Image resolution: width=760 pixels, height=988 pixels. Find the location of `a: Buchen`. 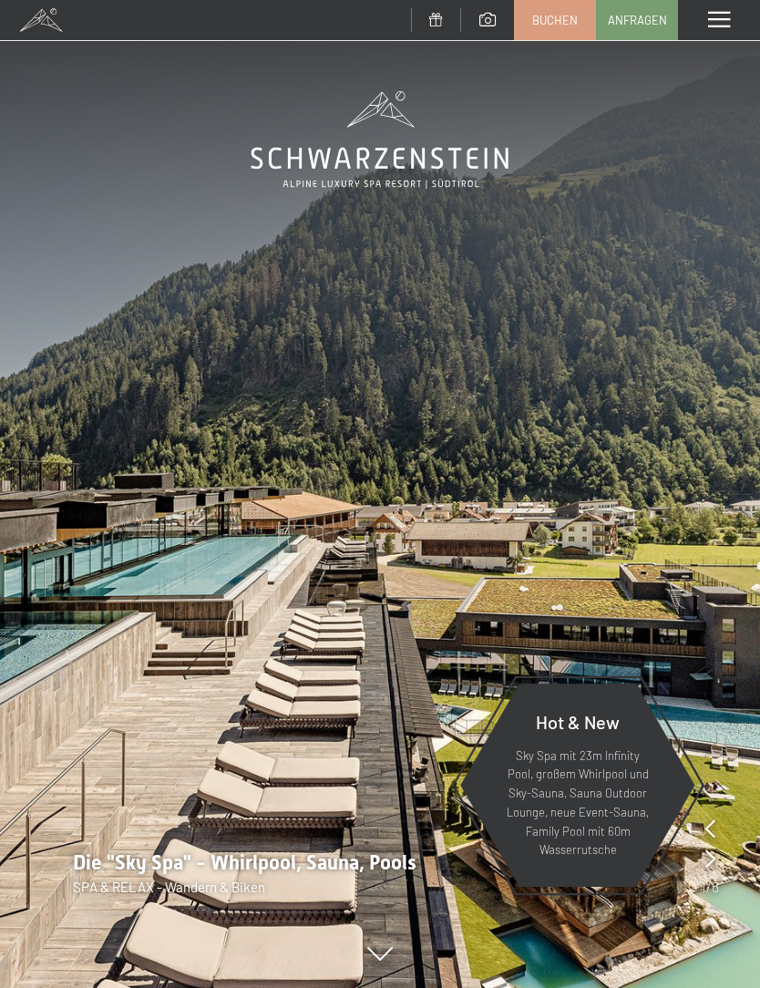

a: Buchen is located at coordinates (555, 20).